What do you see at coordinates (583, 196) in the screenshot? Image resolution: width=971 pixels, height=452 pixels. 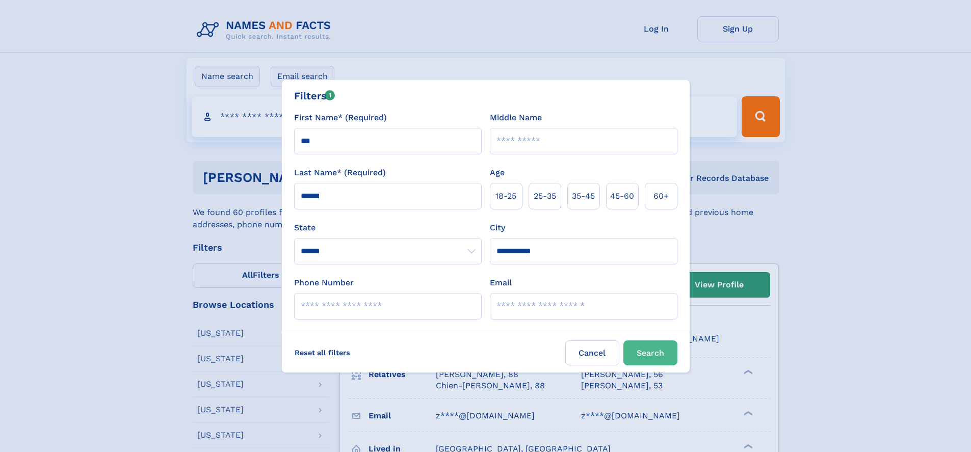 I see `span: 35‑45` at bounding box center [583, 196].